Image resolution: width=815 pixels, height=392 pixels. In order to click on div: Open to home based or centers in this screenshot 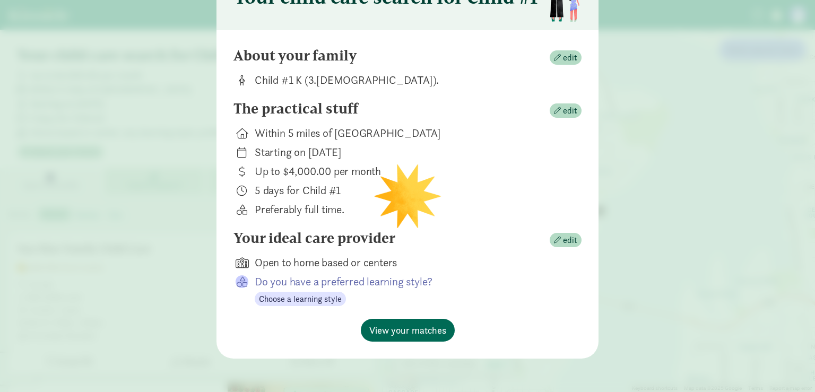, I will do `click(410, 263)`.